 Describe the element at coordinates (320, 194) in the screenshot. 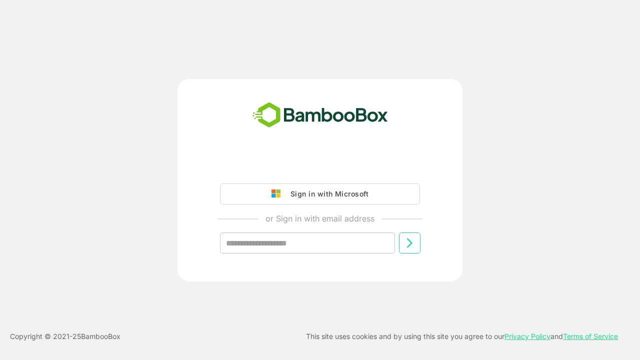

I see `button: Sign in with Microsoft` at that location.